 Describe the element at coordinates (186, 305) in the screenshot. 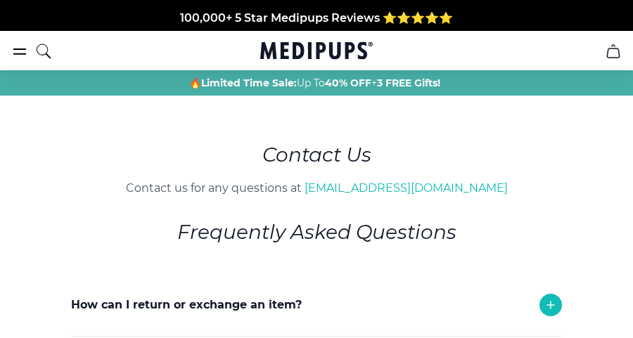

I see `p: How can I return or exchange an item?` at that location.